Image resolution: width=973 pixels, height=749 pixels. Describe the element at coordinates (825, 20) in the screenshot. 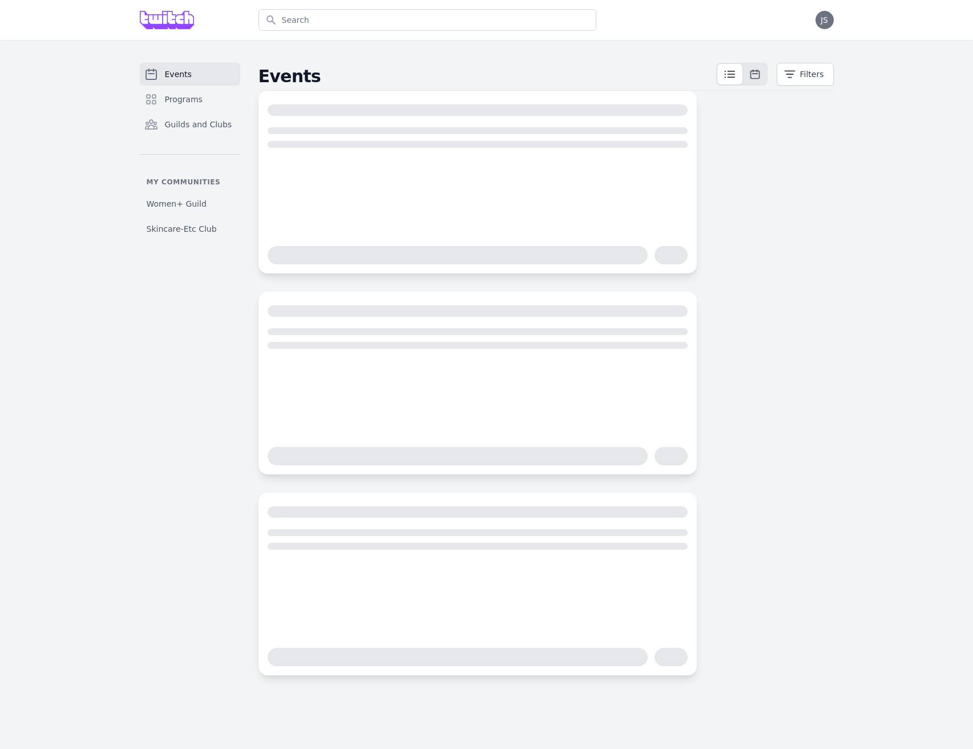

I see `button: JS` at that location.